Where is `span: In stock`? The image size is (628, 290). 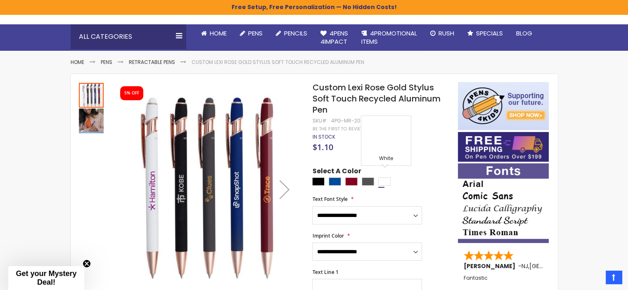 span: In stock is located at coordinates (323, 137).